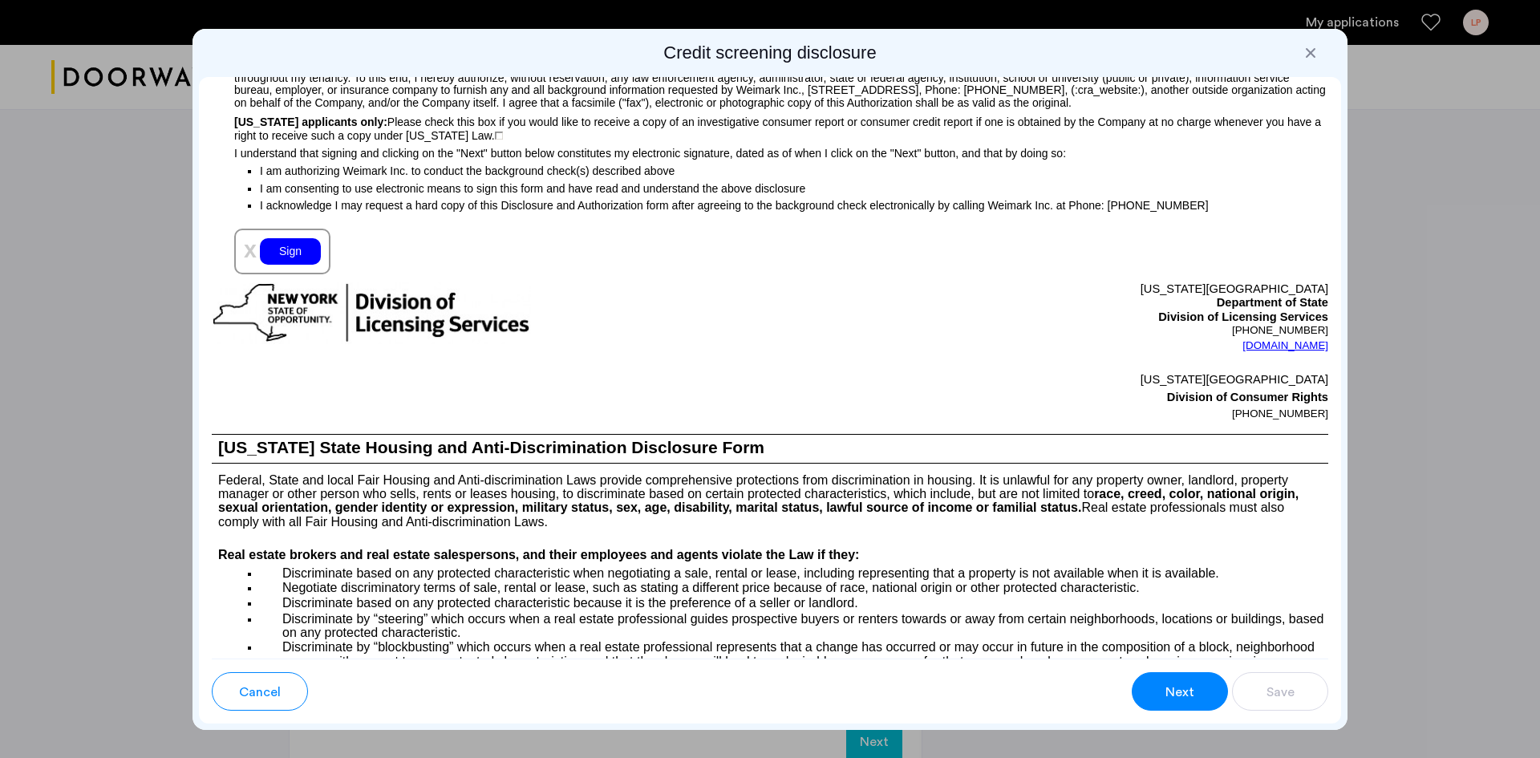 This screenshot has width=1540, height=758. I want to click on p: Discriminate by “blockbusting” which occurs when a real estate professional represents that a cha..., so click(794, 661).